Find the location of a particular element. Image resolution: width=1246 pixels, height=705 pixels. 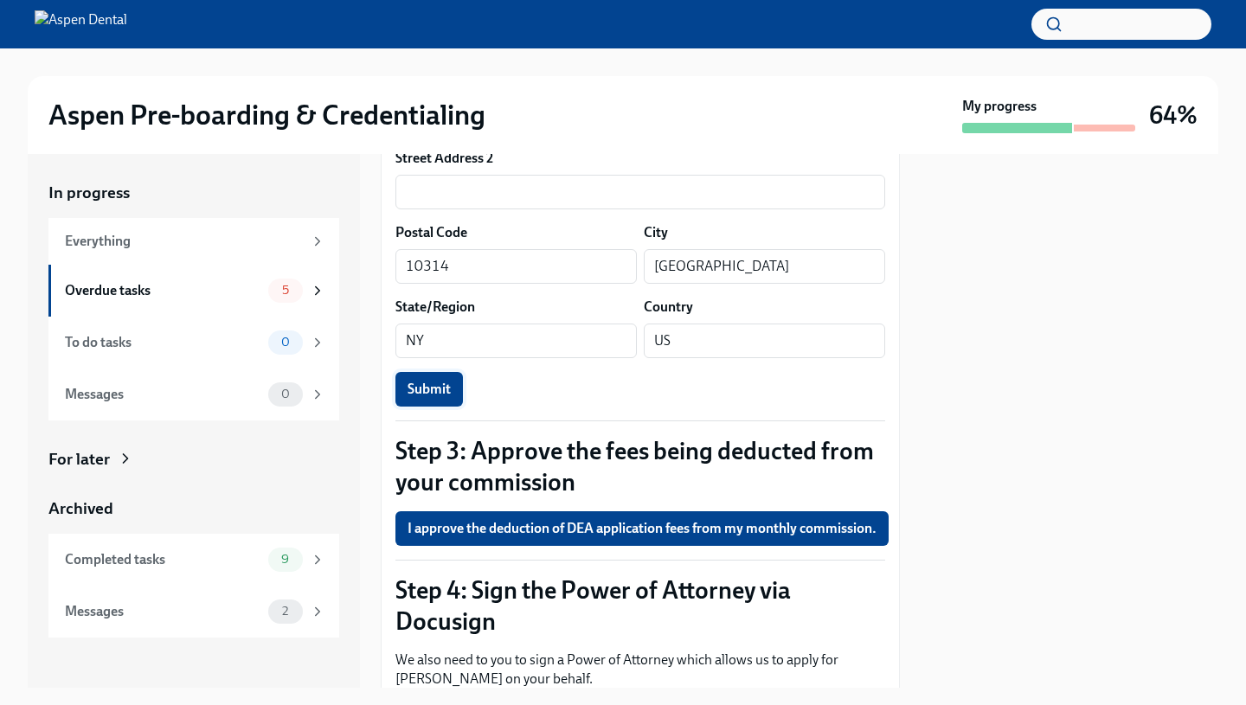

span: I approve the deduction of DEA application fees from my monthly commission. is located at coordinates (642, 529).